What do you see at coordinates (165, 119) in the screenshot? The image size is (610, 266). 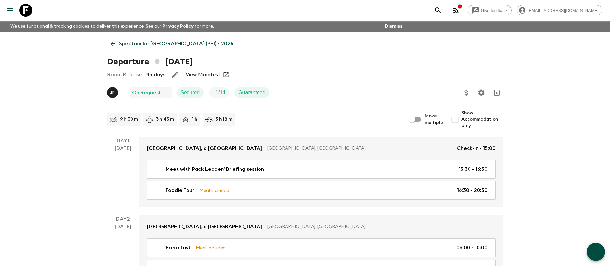 I see `p: 3 h 45 m` at bounding box center [165, 119].